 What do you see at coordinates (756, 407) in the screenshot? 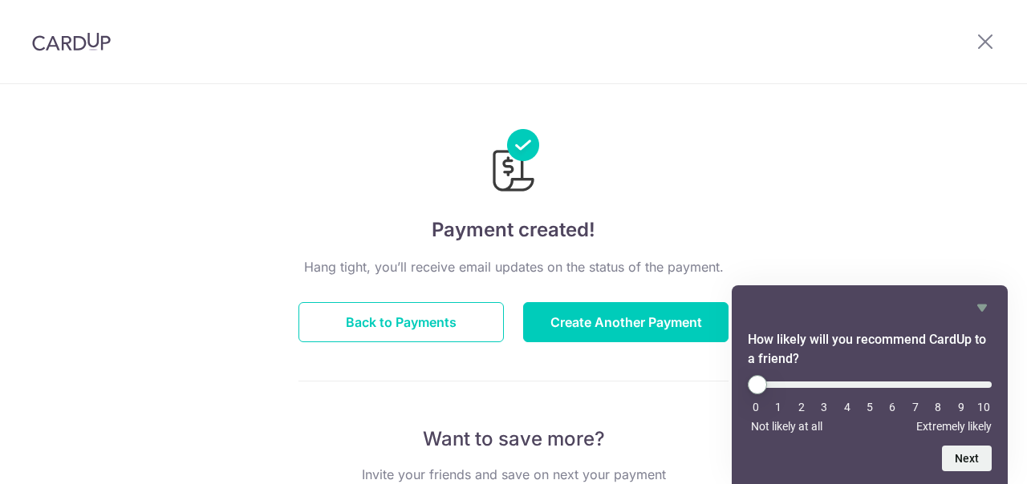
I see `li: 0` at bounding box center [756, 407].